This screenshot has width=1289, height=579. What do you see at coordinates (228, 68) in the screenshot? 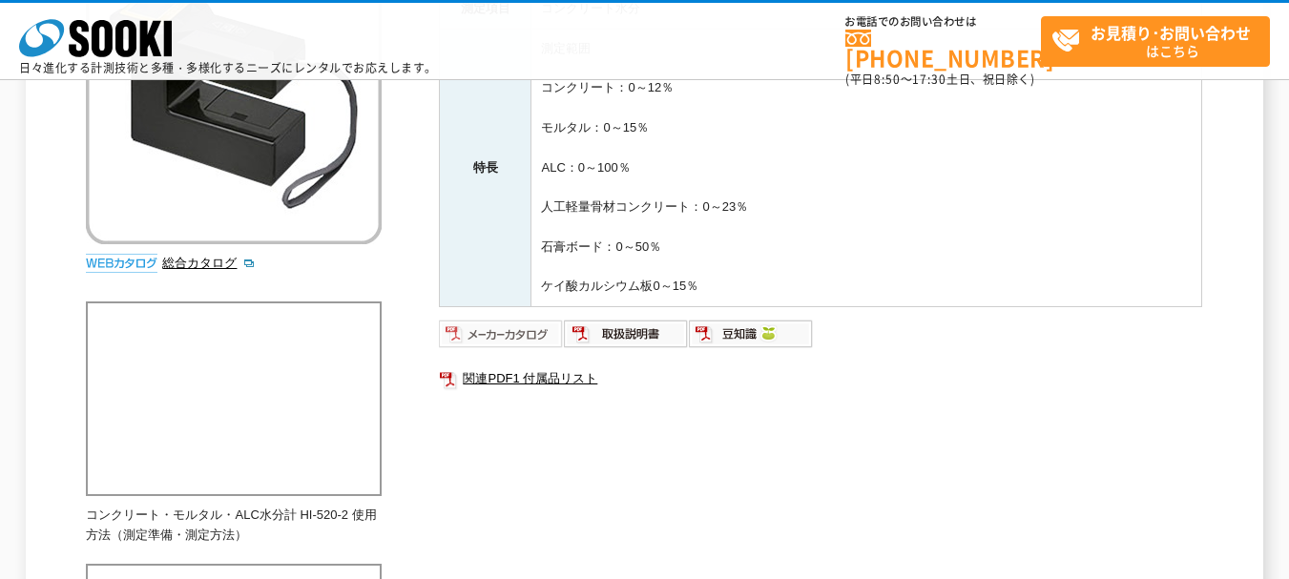
I see `p: 日々進化する計測技術と多種・多様化するニーズにレンタルでお応えします。` at bounding box center [228, 68].